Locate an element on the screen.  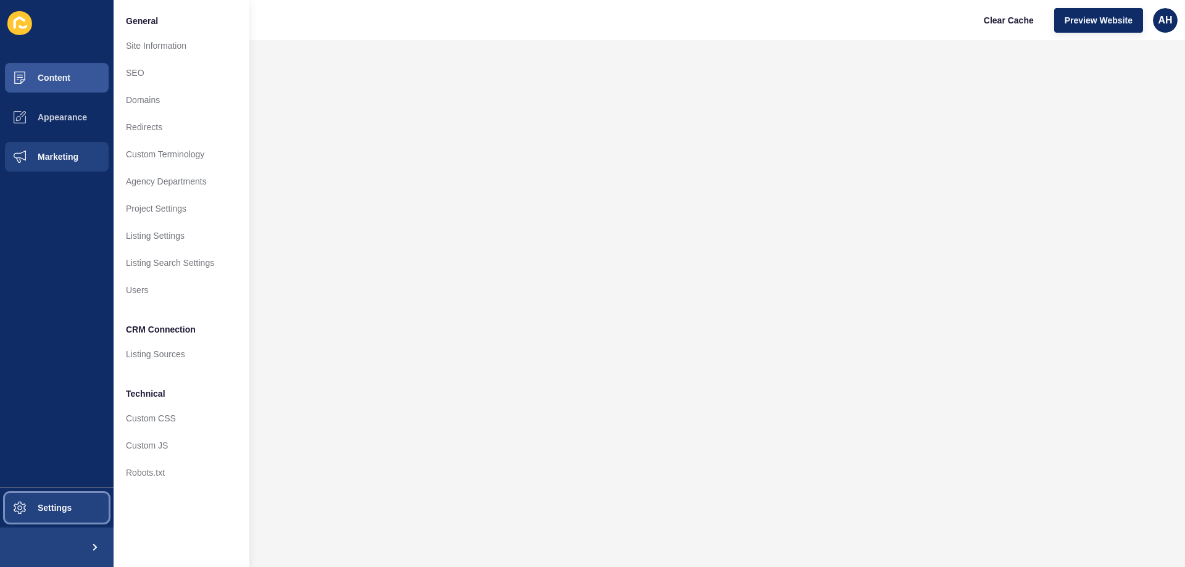
a: Custom Terminology is located at coordinates (181, 154).